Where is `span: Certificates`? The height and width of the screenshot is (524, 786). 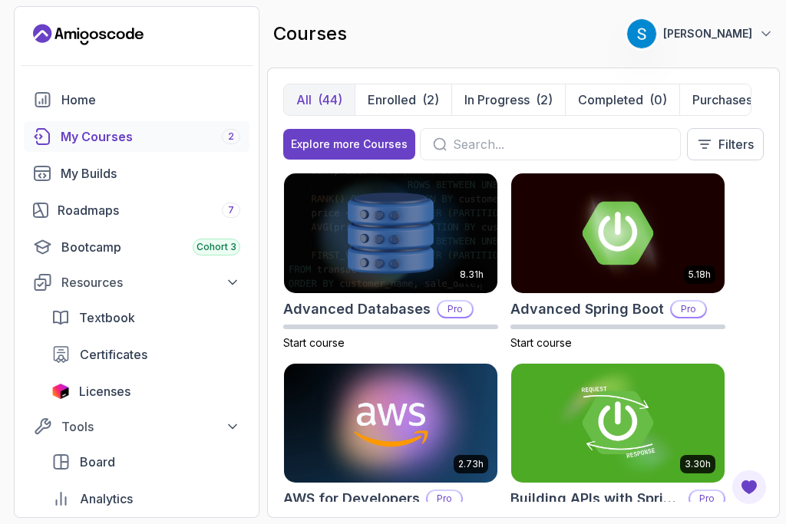 span: Certificates is located at coordinates (114, 355).